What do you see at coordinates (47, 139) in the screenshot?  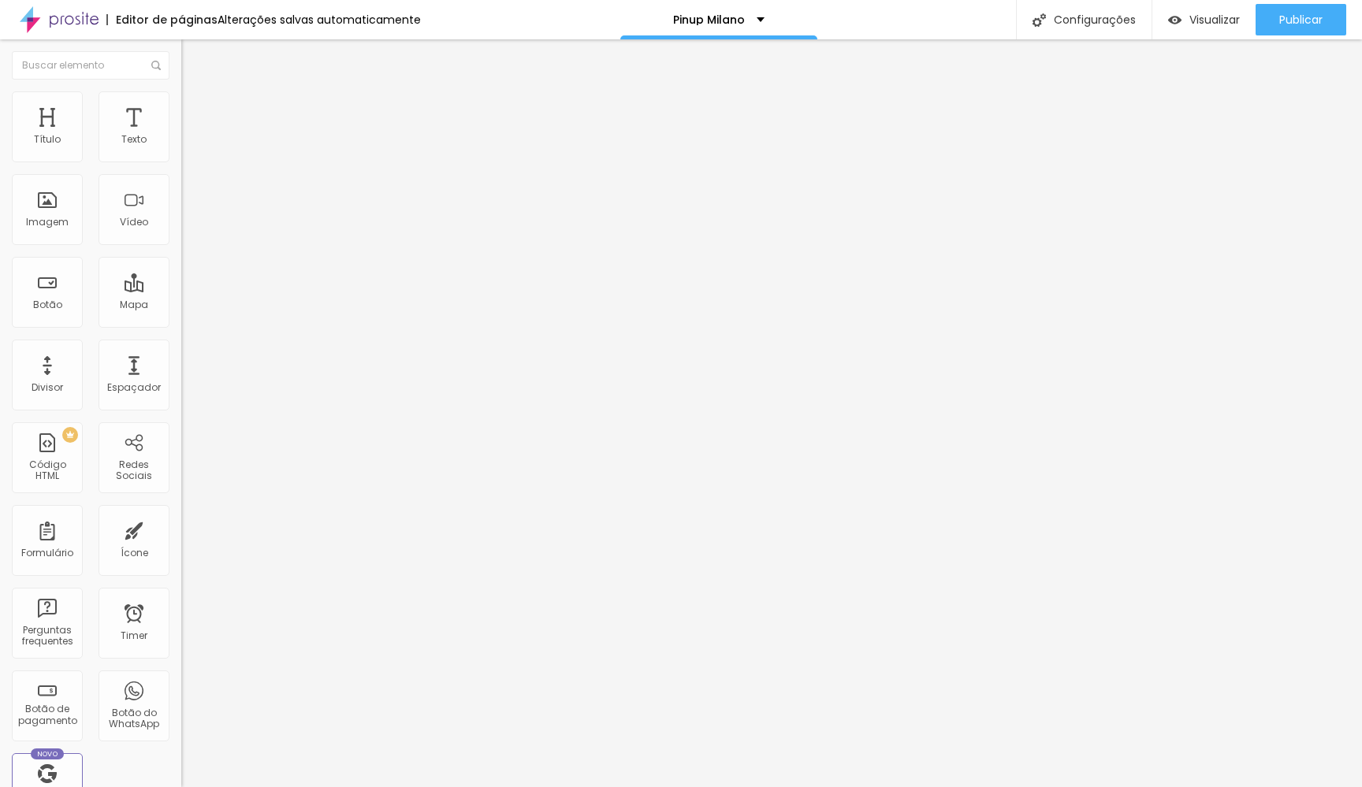 I see `div: Título` at bounding box center [47, 139].